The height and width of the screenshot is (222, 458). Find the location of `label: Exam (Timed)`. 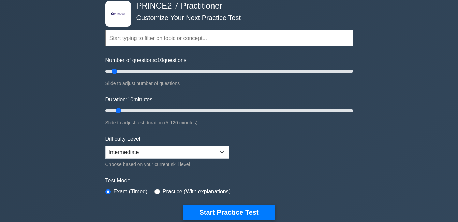

label: Exam (Timed) is located at coordinates (131, 191).